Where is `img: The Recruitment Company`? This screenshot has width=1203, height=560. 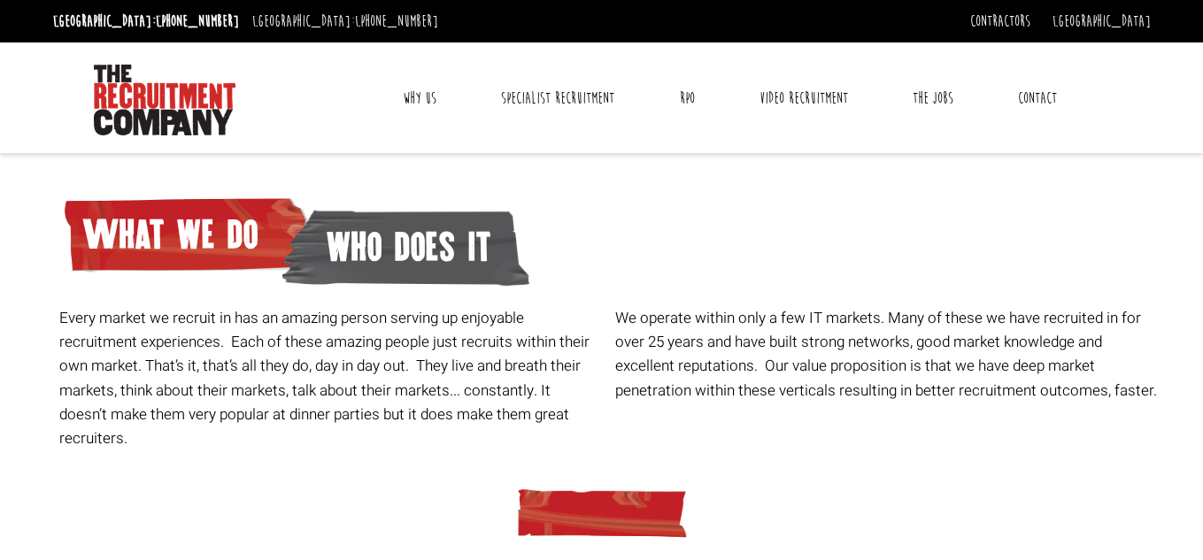 img: The Recruitment Company is located at coordinates (165, 100).